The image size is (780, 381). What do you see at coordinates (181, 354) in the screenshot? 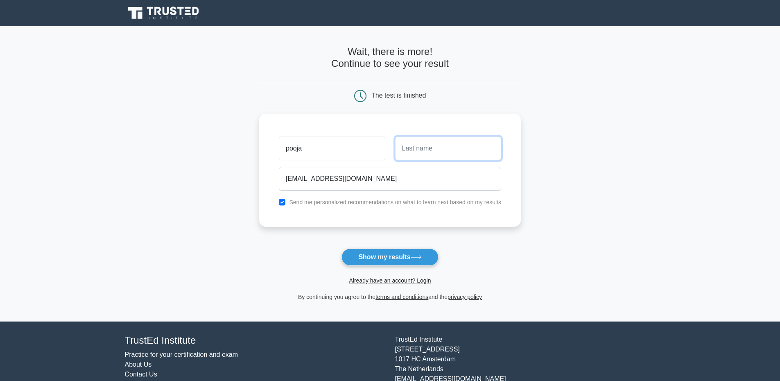
I see `a: Practice for your certification and exam` at bounding box center [181, 354].